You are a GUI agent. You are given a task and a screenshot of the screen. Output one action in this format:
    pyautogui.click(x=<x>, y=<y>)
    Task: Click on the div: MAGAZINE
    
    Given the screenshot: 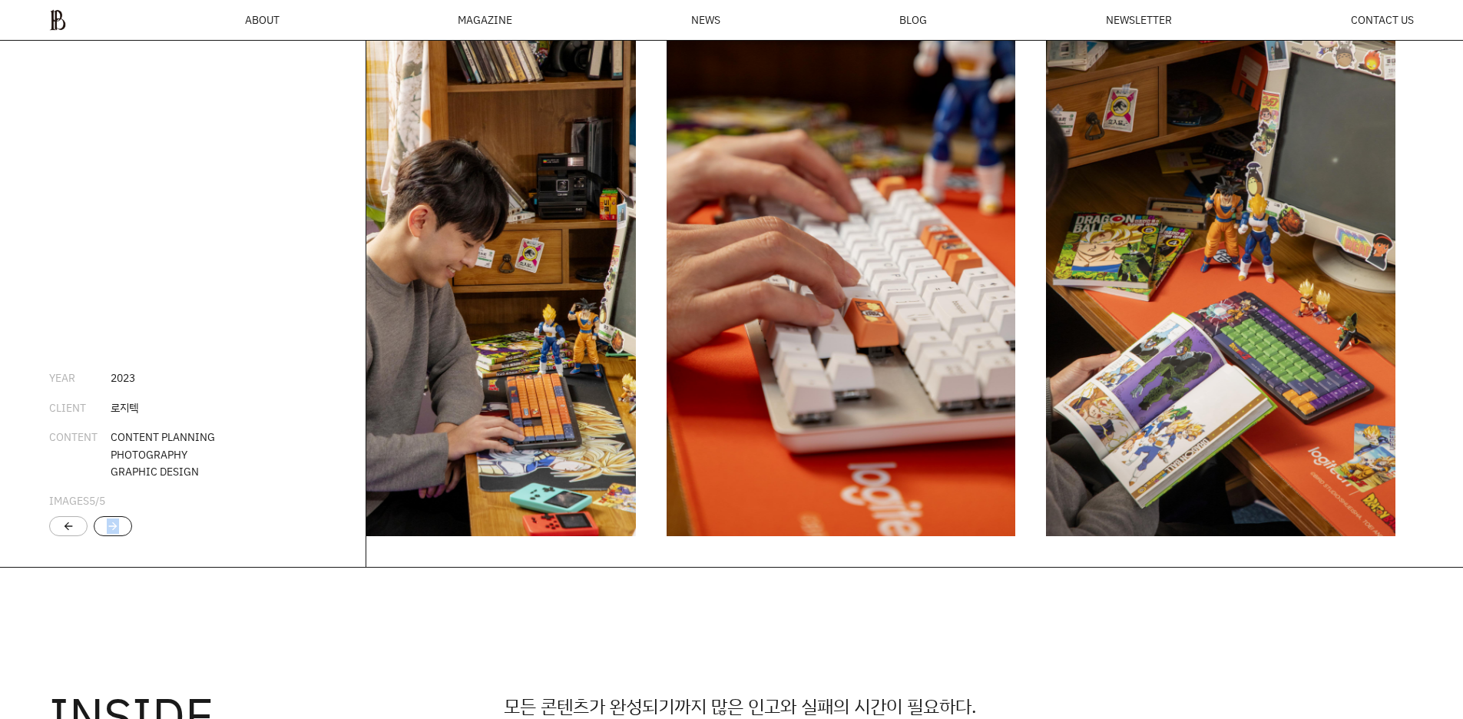 What is the action you would take?
    pyautogui.click(x=485, y=20)
    